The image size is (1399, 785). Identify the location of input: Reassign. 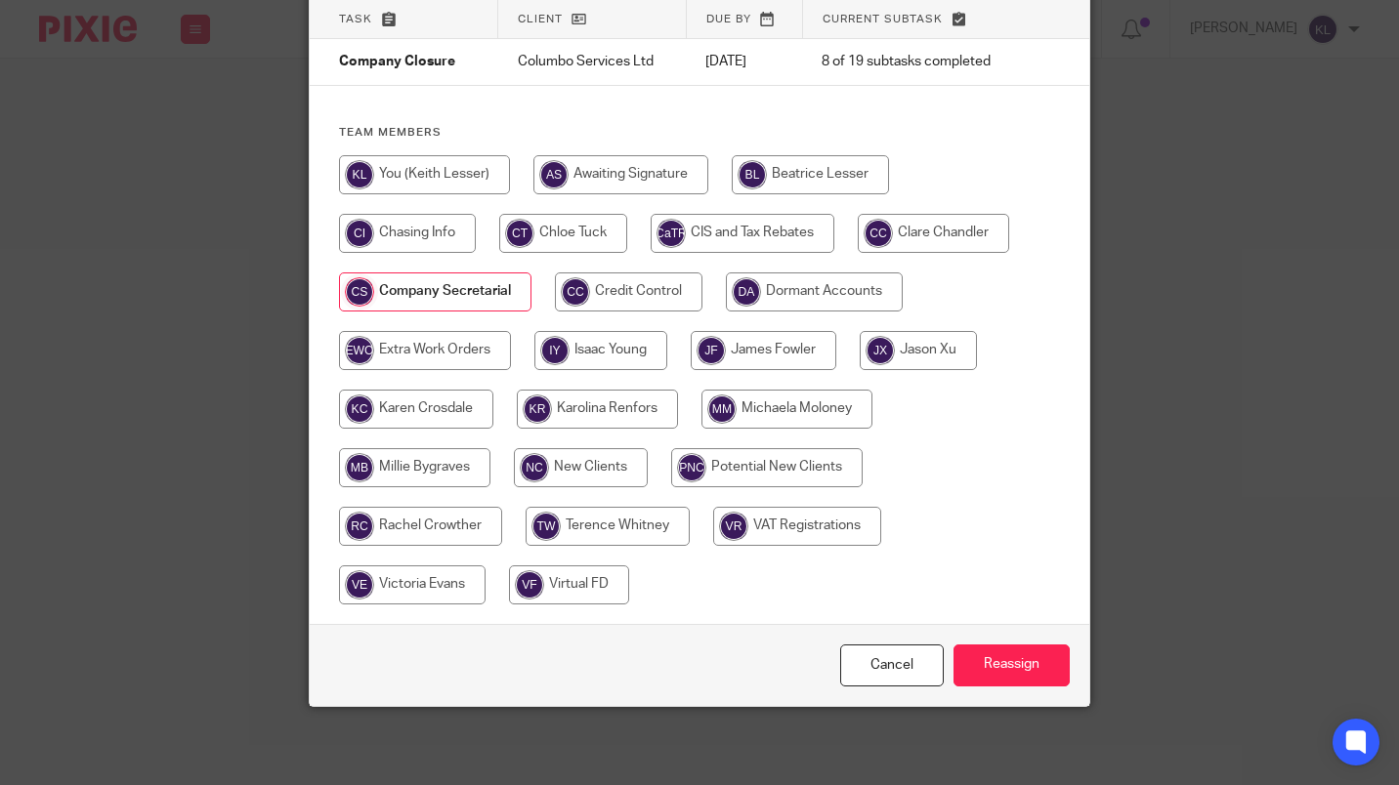
(1011, 665).